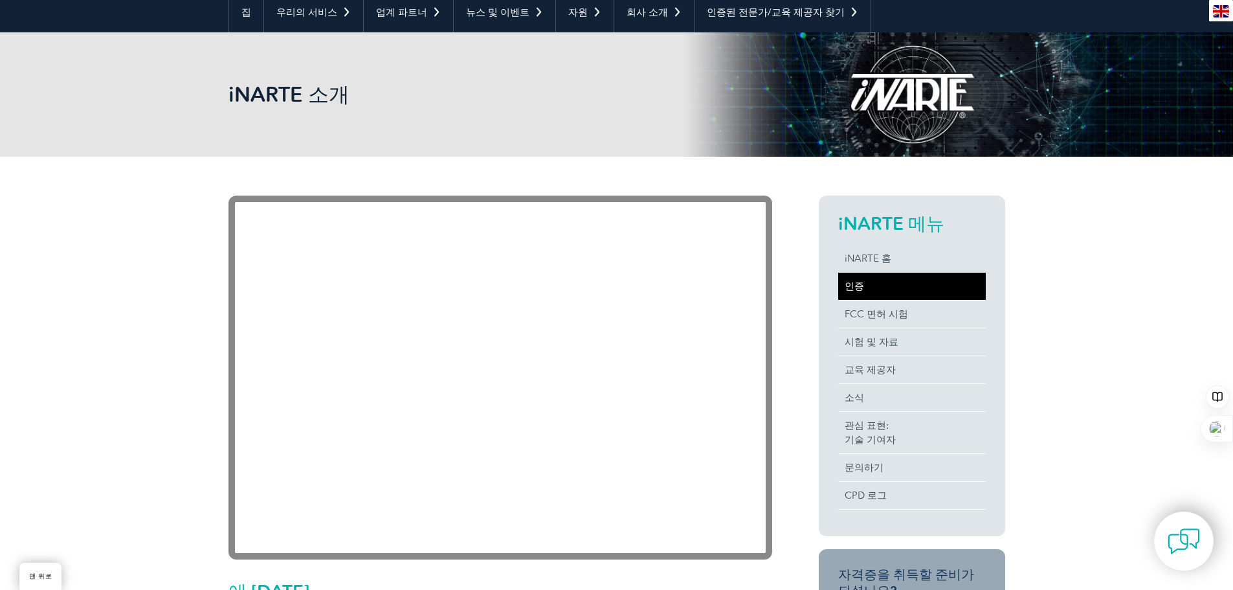  Describe the element at coordinates (912, 397) in the screenshot. I see `a: 소식` at that location.